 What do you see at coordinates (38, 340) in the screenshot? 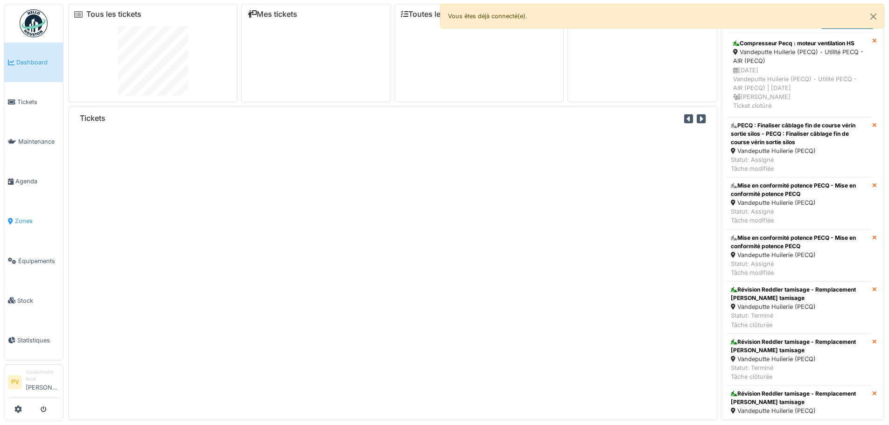
I see `span: Statistiques` at bounding box center [38, 340].